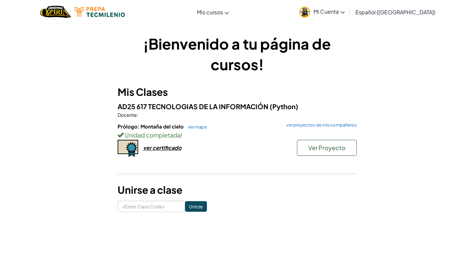  I want to click on button: Ver Proyecto, so click(327, 148).